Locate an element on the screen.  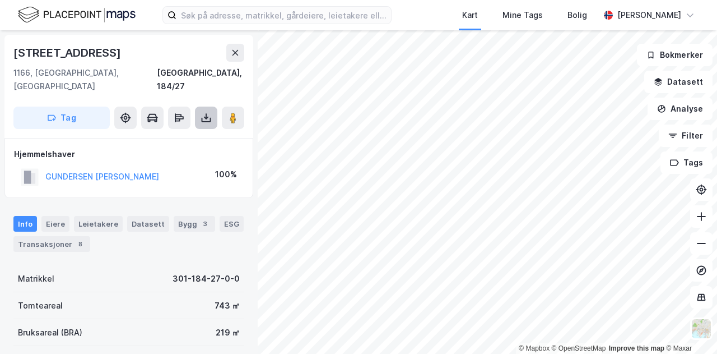
img: logo.f888ab2527a4732fd821a326f86c7f29.svg is located at coordinates (77, 15).